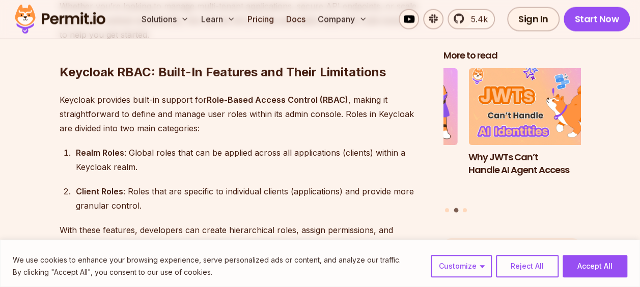 The image size is (640, 287). I want to click on div: : Roles that are specific to individual clients (applications) and provide more granular control., so click(252, 199).